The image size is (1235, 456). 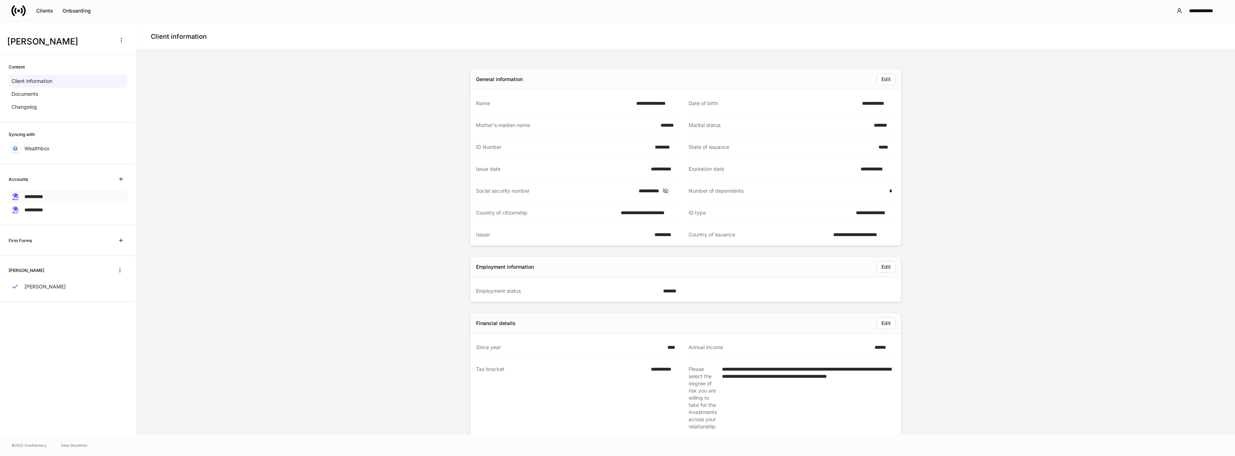 What do you see at coordinates (24, 107) in the screenshot?
I see `p: Changelog` at bounding box center [24, 107].